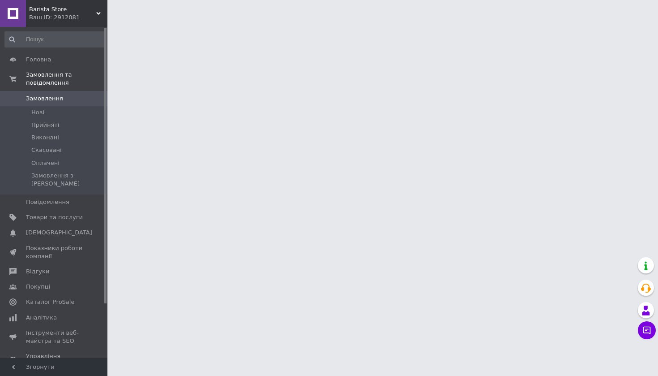  What do you see at coordinates (44, 98) in the screenshot?
I see `span: Замовлення` at bounding box center [44, 98].